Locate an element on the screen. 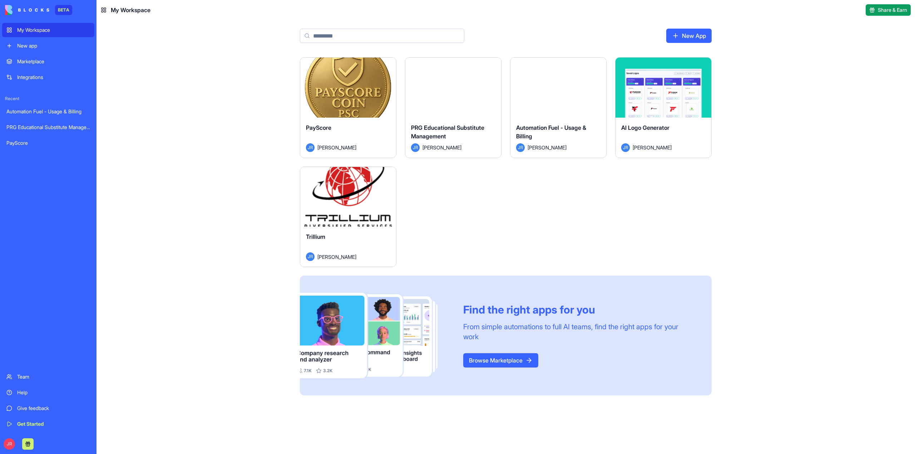 The width and height of the screenshot is (915, 454). a: Browse Marketplace is located at coordinates (501, 360).